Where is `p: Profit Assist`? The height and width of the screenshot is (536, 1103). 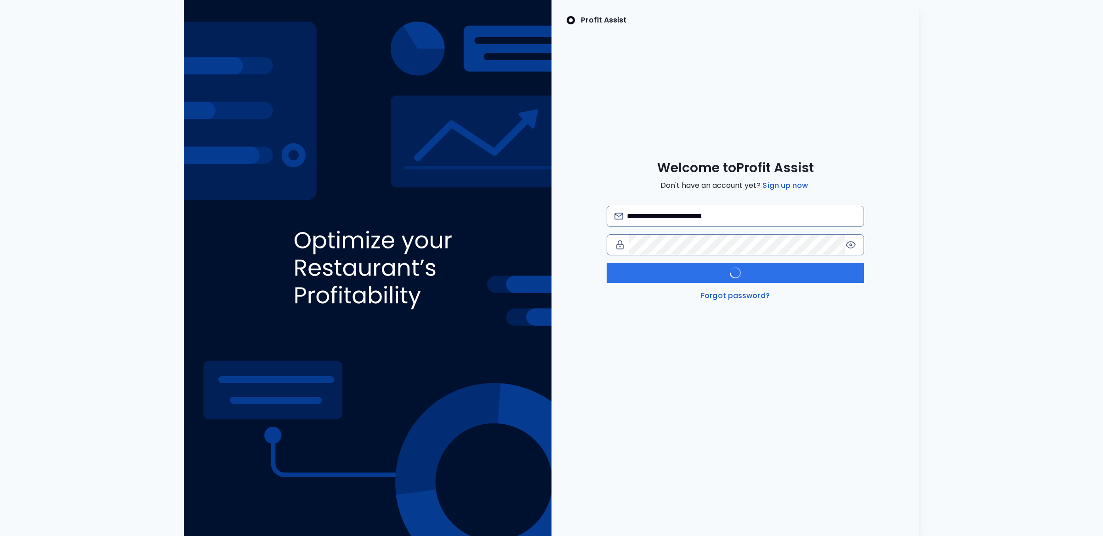
p: Profit Assist is located at coordinates (603, 20).